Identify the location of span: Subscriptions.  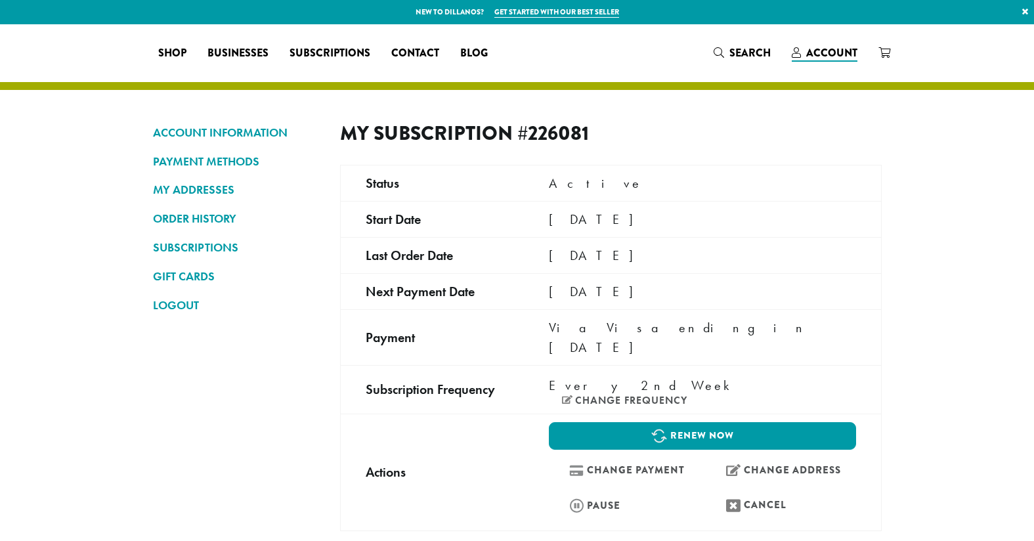
(330, 53).